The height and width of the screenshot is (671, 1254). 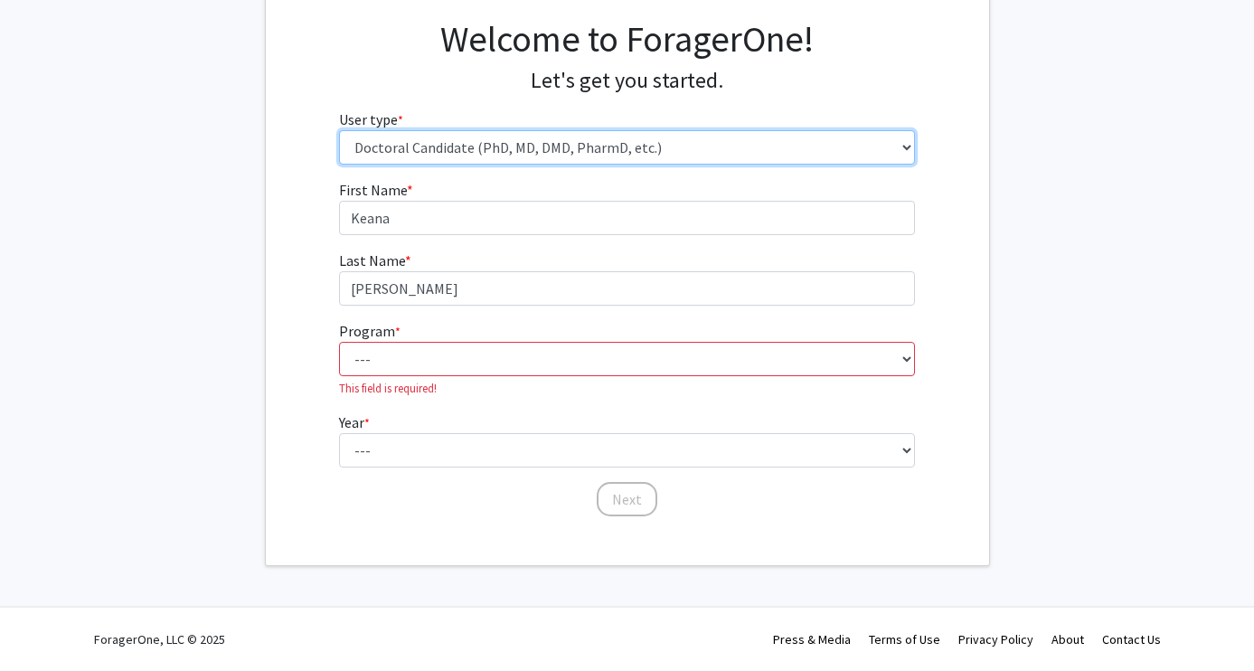 What do you see at coordinates (626, 80) in the screenshot?
I see `h4: Let's get you started.` at bounding box center [626, 80].